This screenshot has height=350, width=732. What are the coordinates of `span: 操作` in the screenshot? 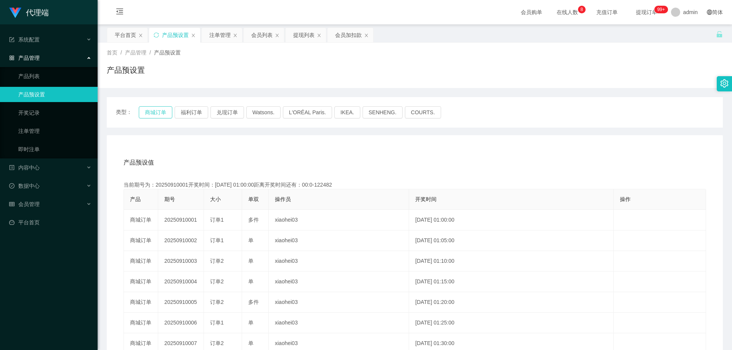 It's located at (625, 199).